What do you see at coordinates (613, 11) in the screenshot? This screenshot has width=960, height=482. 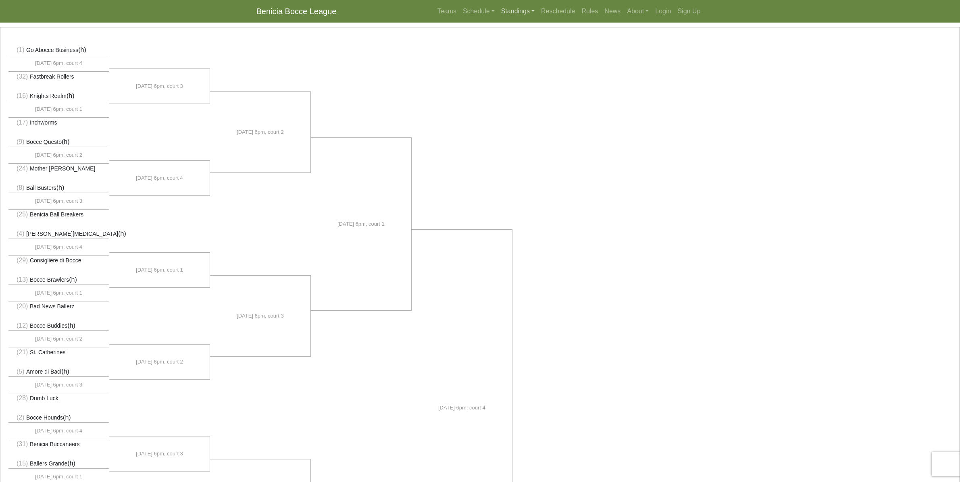 I see `a: News` at bounding box center [613, 11].